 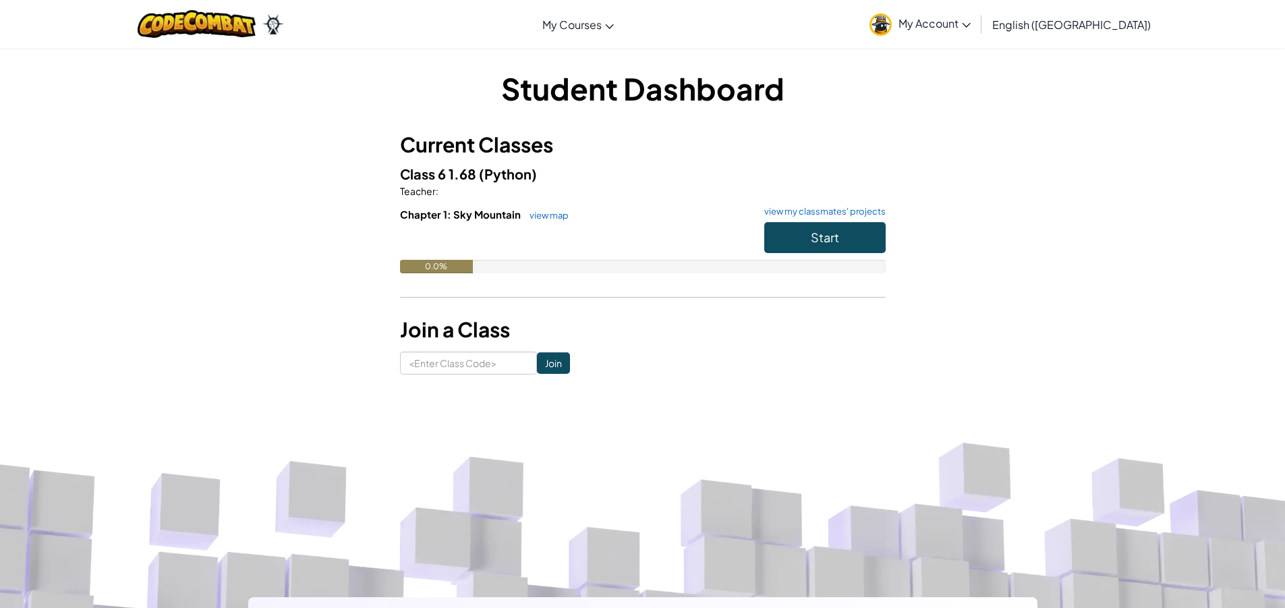 I want to click on img: CodeCombat logo, so click(x=196, y=24).